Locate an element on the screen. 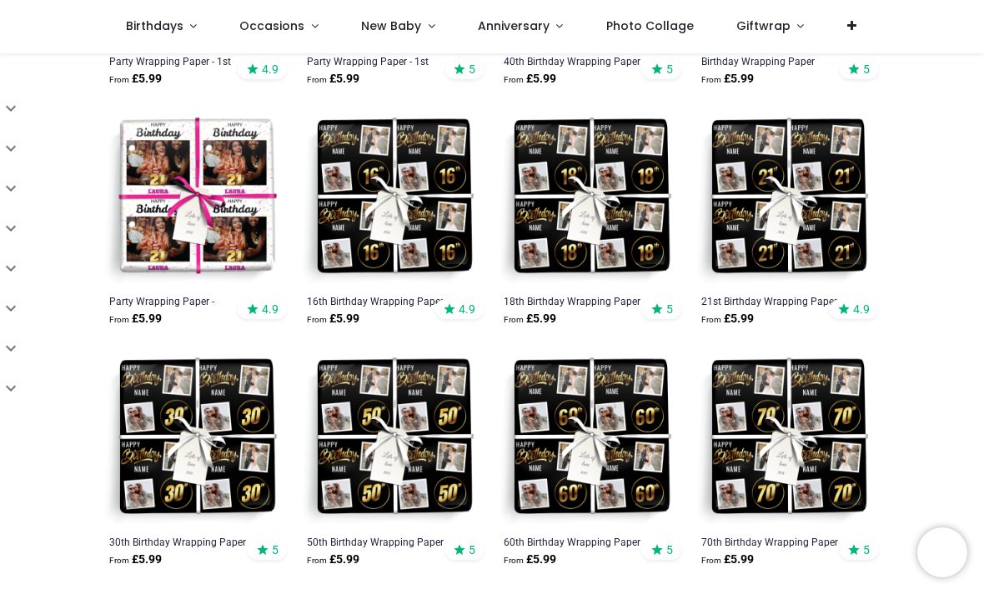 This screenshot has height=594, width=984. a: 30th Birthday Wrapping Paper - Black & Gold is located at coordinates (178, 542).